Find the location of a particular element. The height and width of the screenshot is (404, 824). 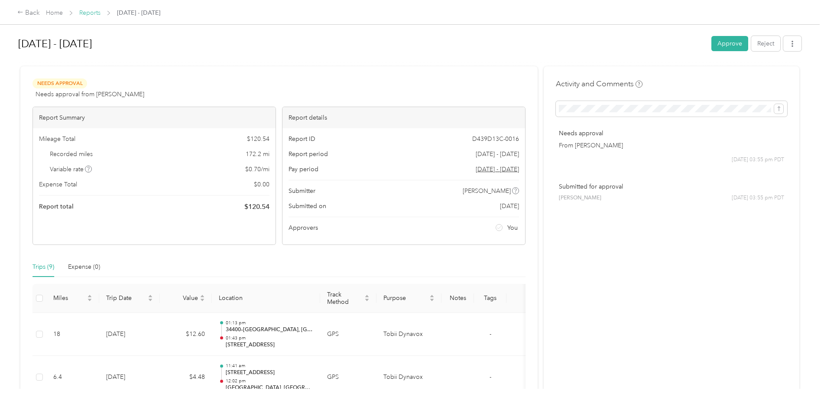

th: Notes is located at coordinates (457, 298).